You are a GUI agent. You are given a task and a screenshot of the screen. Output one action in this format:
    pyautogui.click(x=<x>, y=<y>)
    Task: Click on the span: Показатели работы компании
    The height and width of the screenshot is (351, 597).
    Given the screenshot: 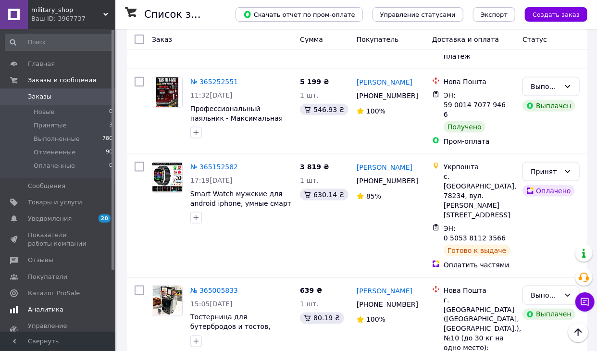 What is the action you would take?
    pyautogui.click(x=58, y=239)
    